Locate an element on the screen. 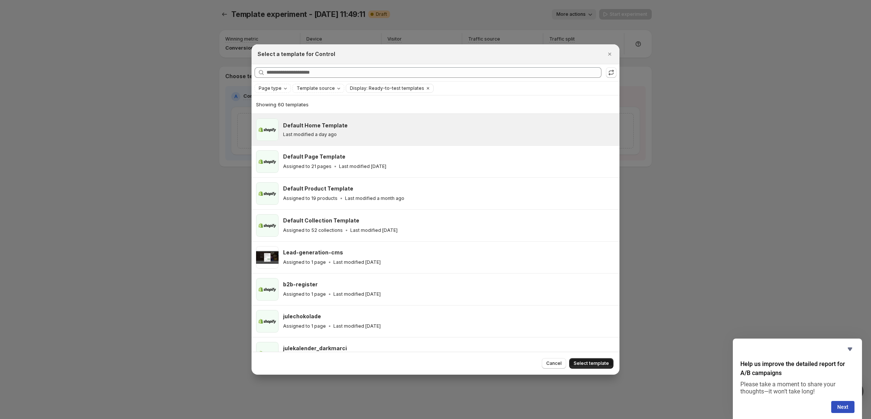 The image size is (871, 419). button: Select template is located at coordinates (591, 363).